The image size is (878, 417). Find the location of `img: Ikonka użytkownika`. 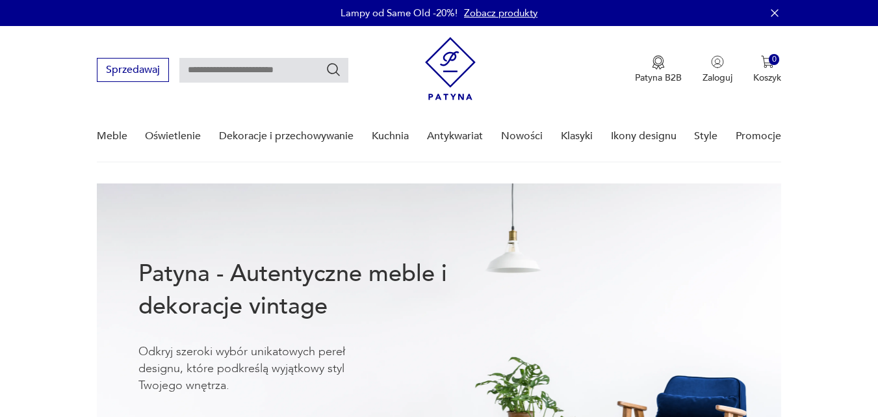

img: Ikonka użytkownika is located at coordinates (718, 62).